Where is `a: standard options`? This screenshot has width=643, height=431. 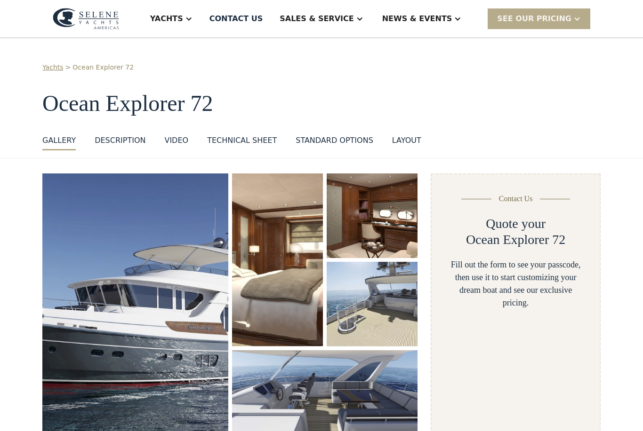
a: standard options is located at coordinates (334, 143).